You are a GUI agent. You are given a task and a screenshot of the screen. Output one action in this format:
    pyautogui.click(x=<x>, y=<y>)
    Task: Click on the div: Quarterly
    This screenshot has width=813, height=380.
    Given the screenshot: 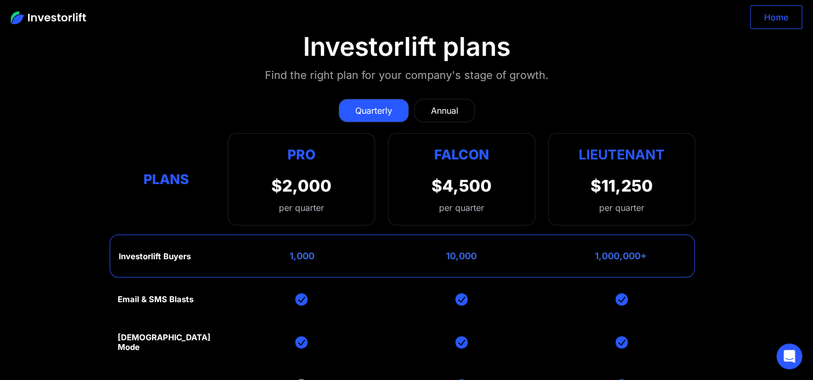 What is the action you would take?
    pyautogui.click(x=373, y=111)
    